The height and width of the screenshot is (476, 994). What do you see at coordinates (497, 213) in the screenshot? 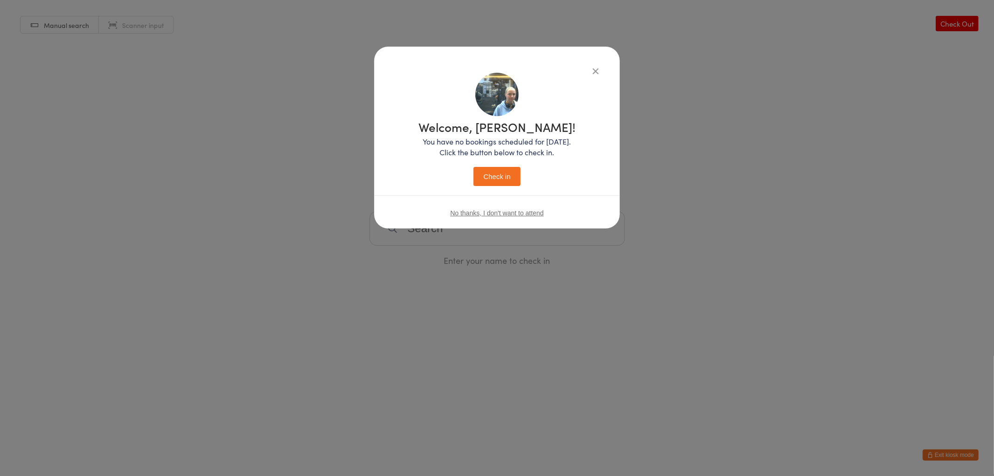
I see `span: No thanks, I don't want to attend` at bounding box center [497, 213].